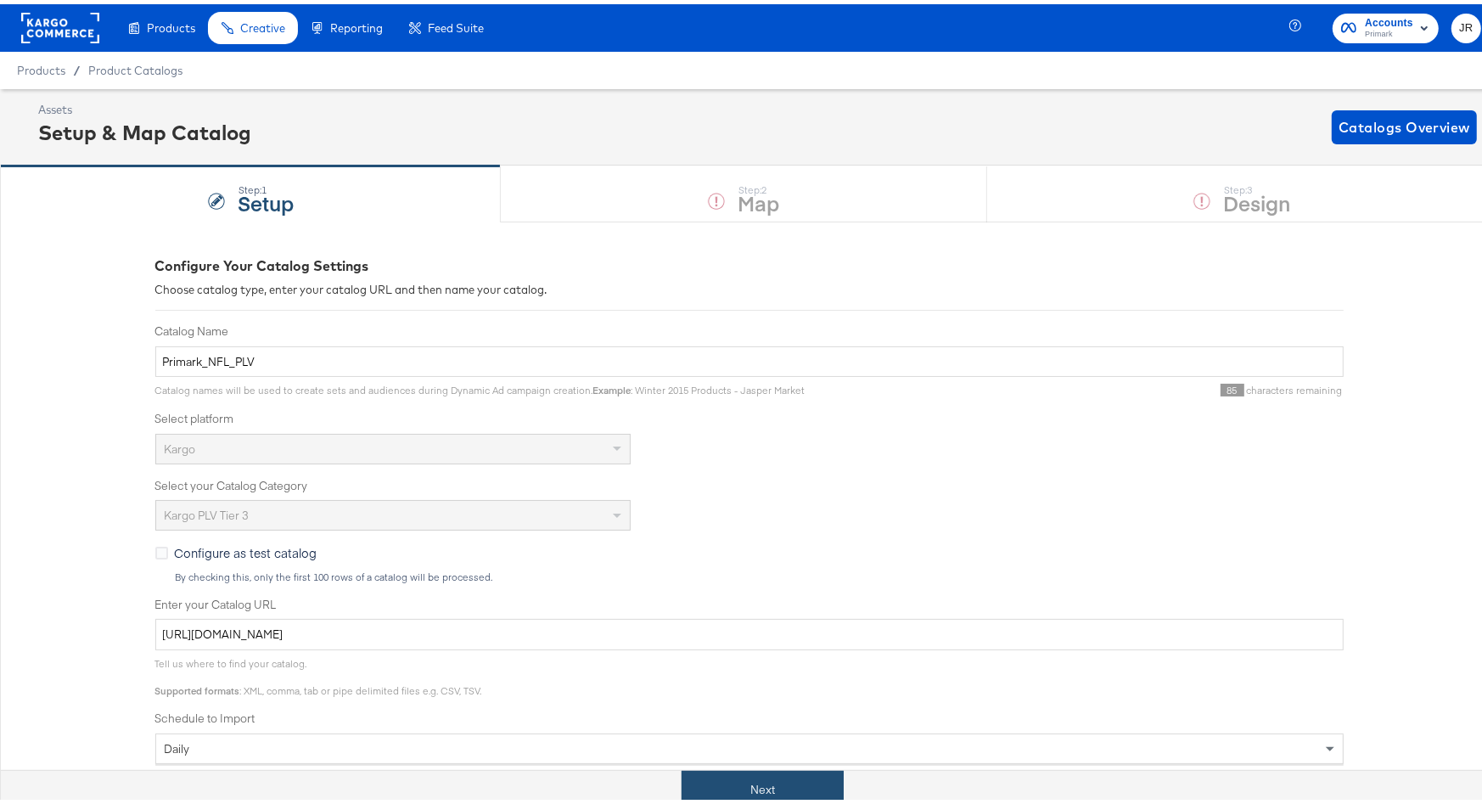  I want to click on input: Name your catalog e.g. My Dynamic Product Catalog, so click(750, 357).